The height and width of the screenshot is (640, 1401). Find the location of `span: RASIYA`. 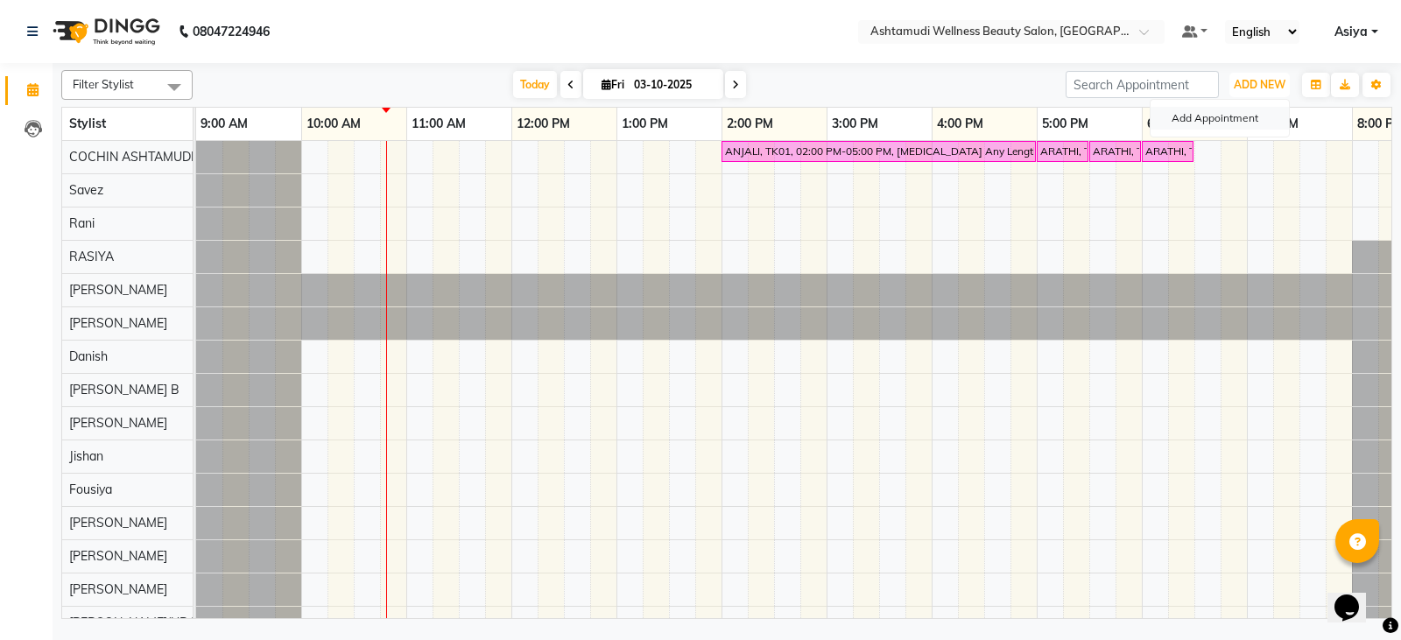

span: RASIYA is located at coordinates (91, 257).